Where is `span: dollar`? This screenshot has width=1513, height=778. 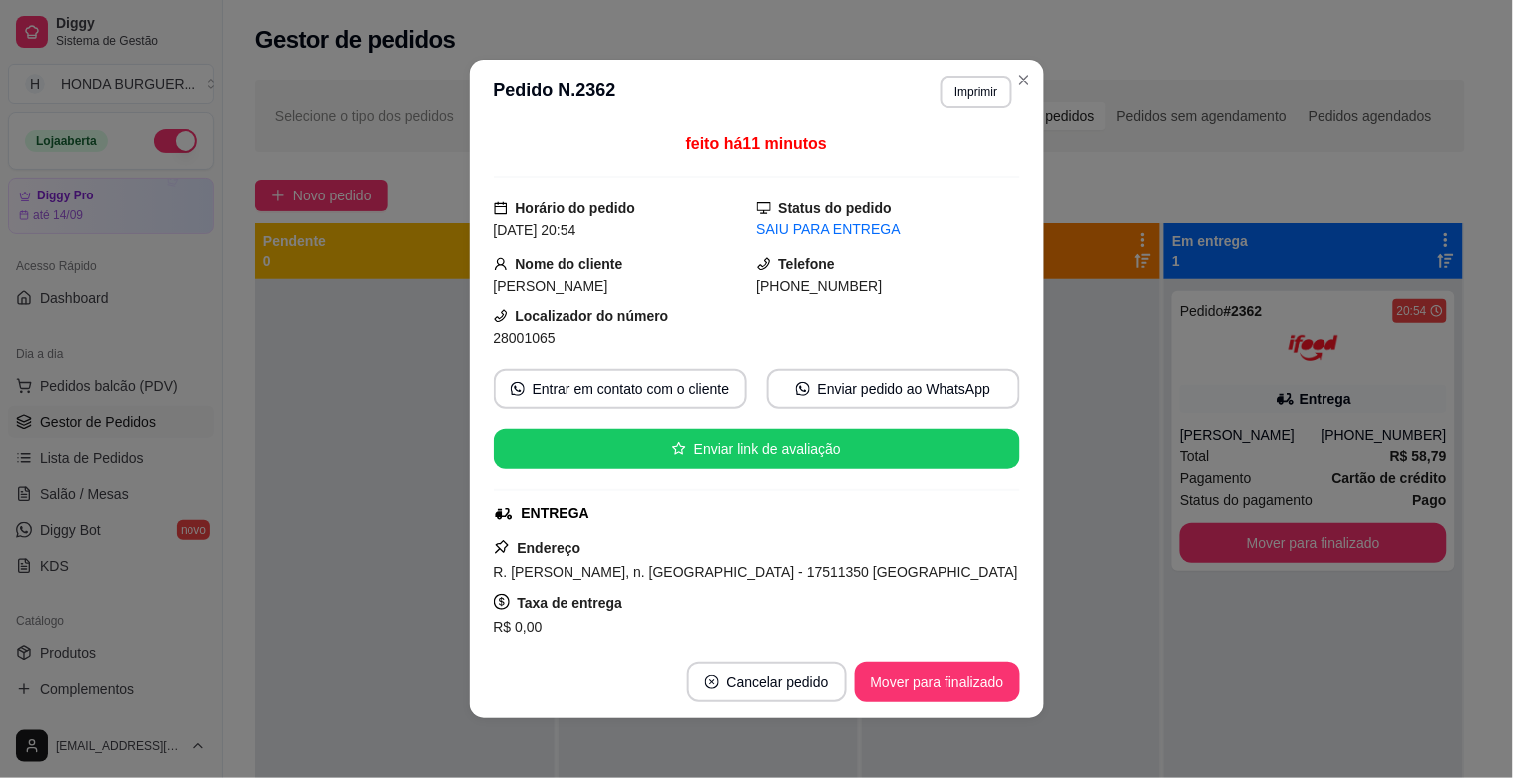
span: dollar is located at coordinates (502, 602).